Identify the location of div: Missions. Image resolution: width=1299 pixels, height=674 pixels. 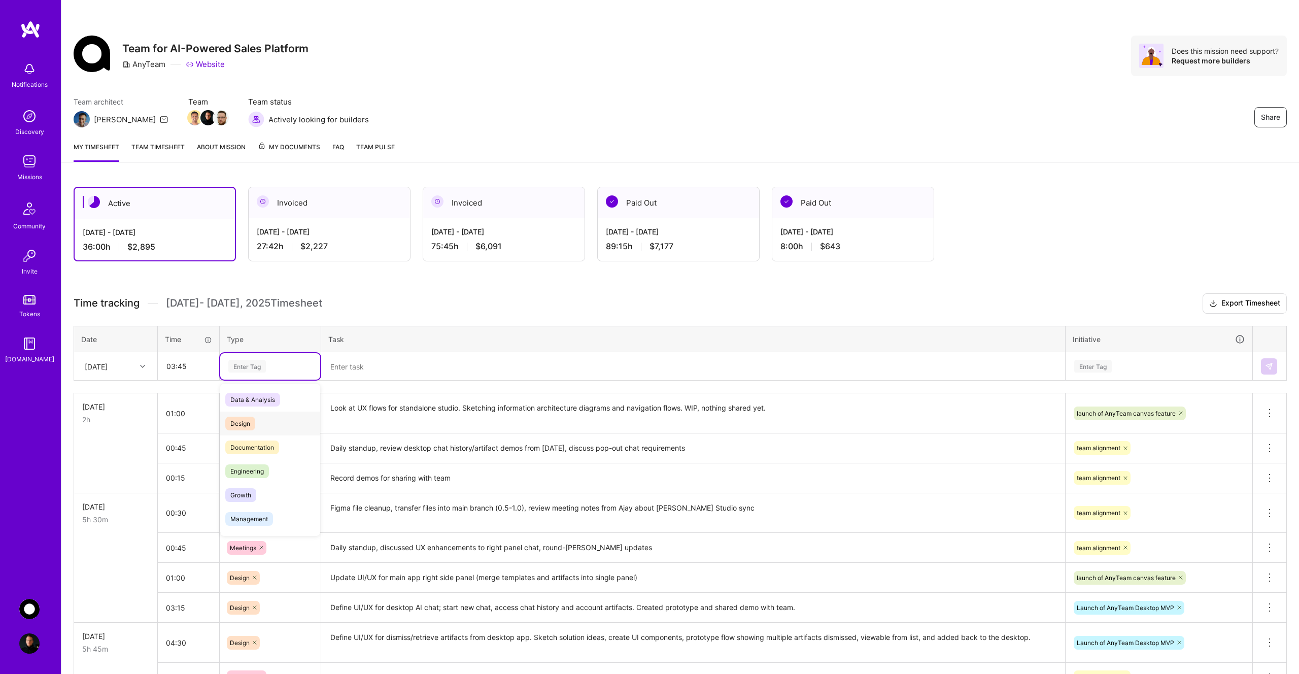
(29, 177).